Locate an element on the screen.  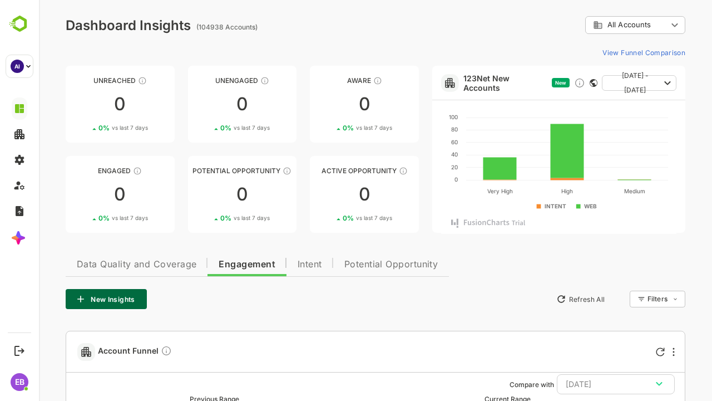
a: AwareThese accounts have just entered the buying cycle and need further nurturing00%vs last 7 days is located at coordinates (326, 104).